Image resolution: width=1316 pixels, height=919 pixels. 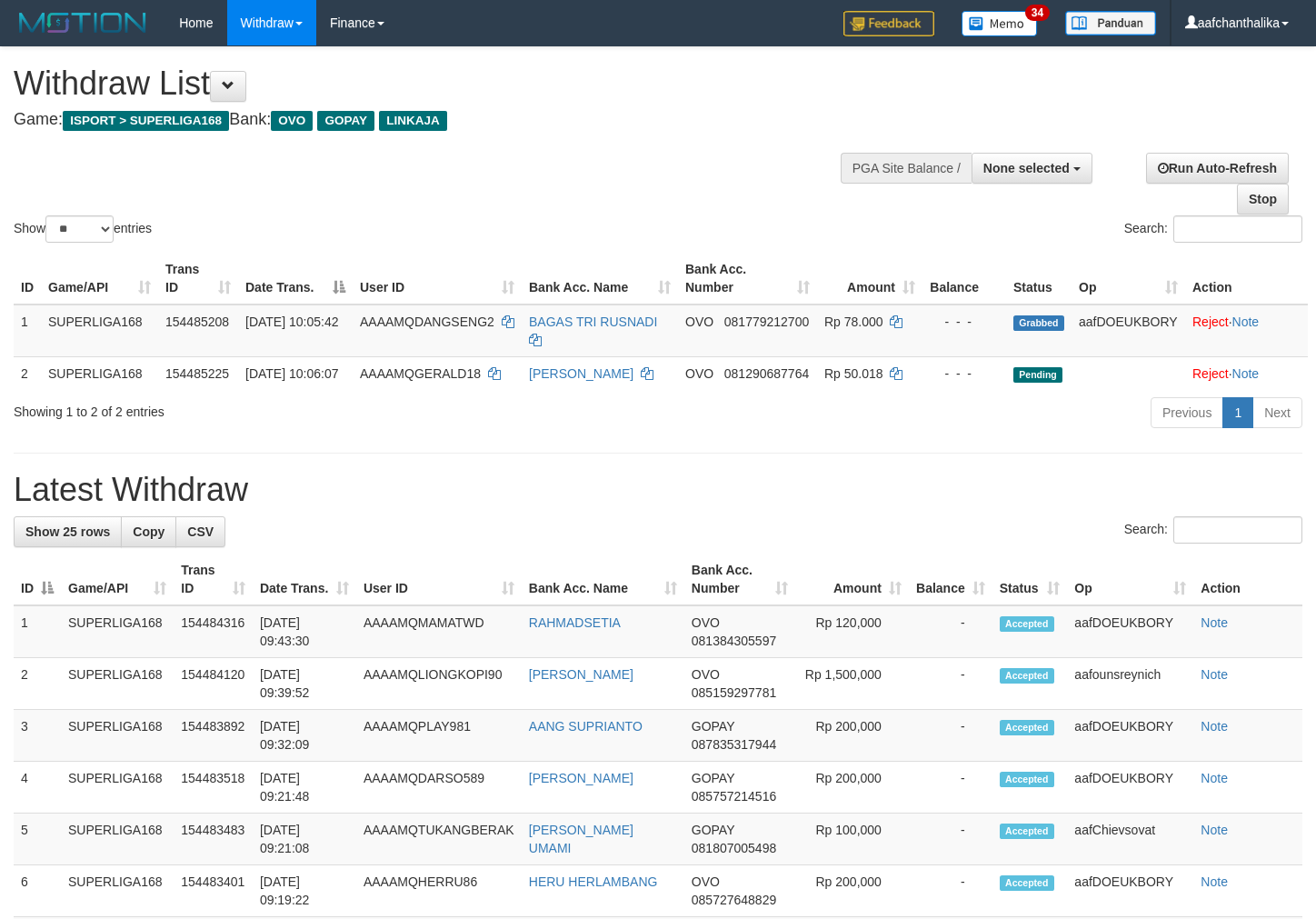 I want to click on td: 2, so click(x=38, y=684).